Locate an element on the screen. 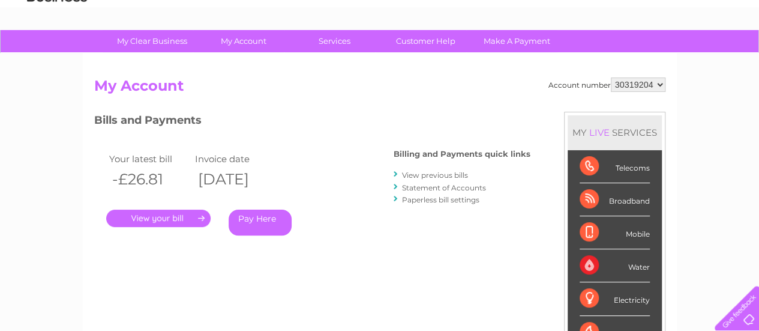 The image size is (759, 331). a: Pay Here is located at coordinates (260, 222).